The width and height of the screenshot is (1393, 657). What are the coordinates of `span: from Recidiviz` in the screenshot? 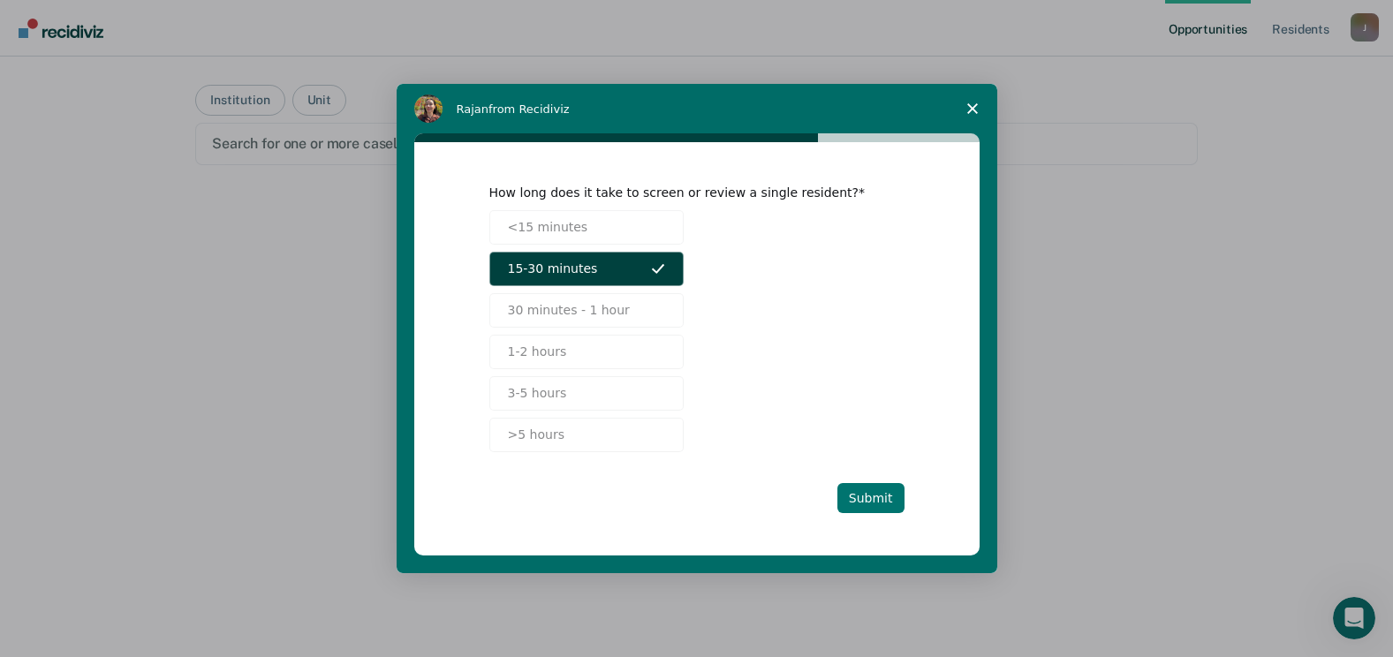 It's located at (529, 109).